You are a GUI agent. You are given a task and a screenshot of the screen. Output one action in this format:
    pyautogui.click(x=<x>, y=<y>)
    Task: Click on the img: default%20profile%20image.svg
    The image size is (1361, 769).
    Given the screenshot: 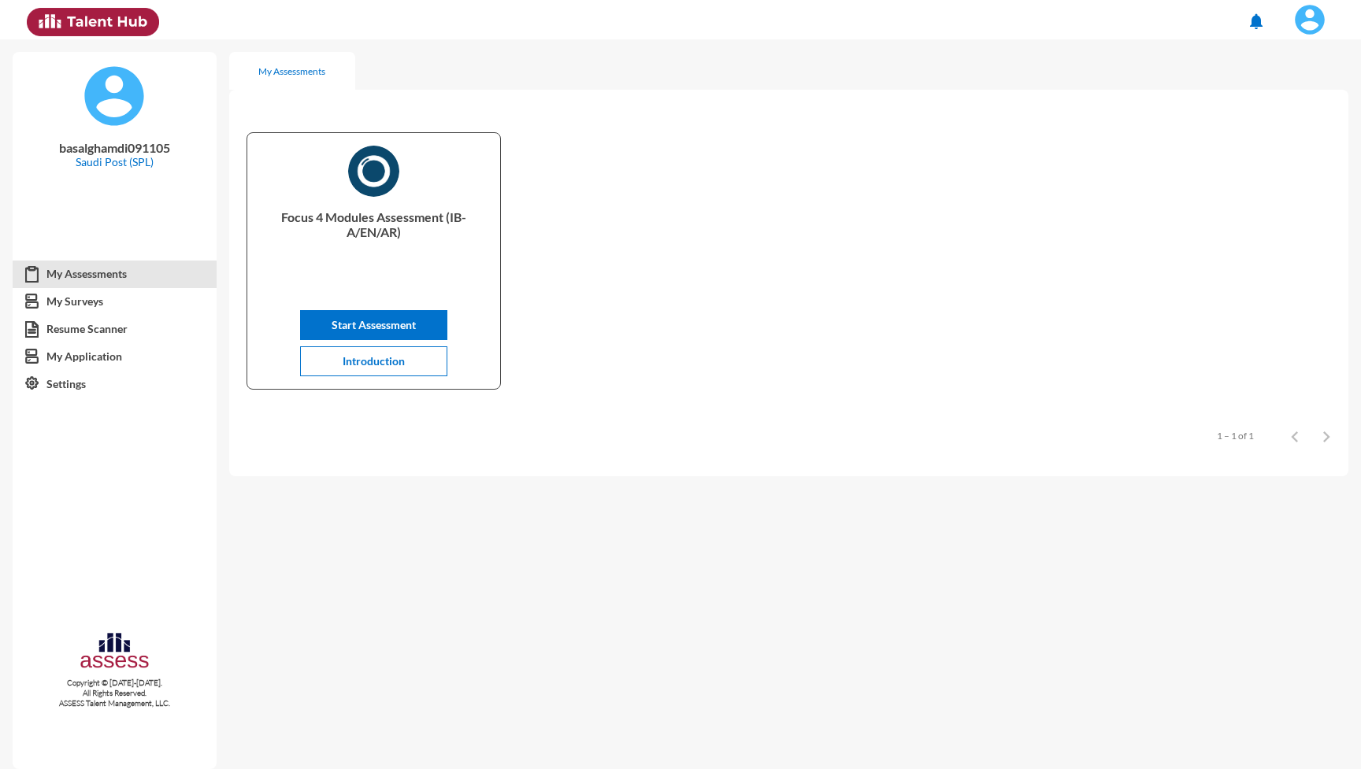 What is the action you would take?
    pyautogui.click(x=114, y=96)
    